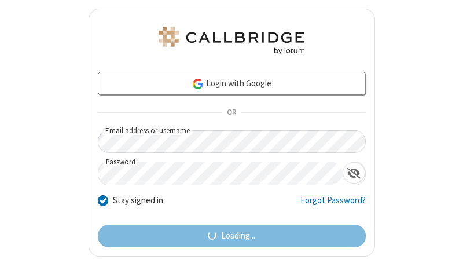 This screenshot has width=463, height=267. I want to click on label: Stay signed in, so click(138, 200).